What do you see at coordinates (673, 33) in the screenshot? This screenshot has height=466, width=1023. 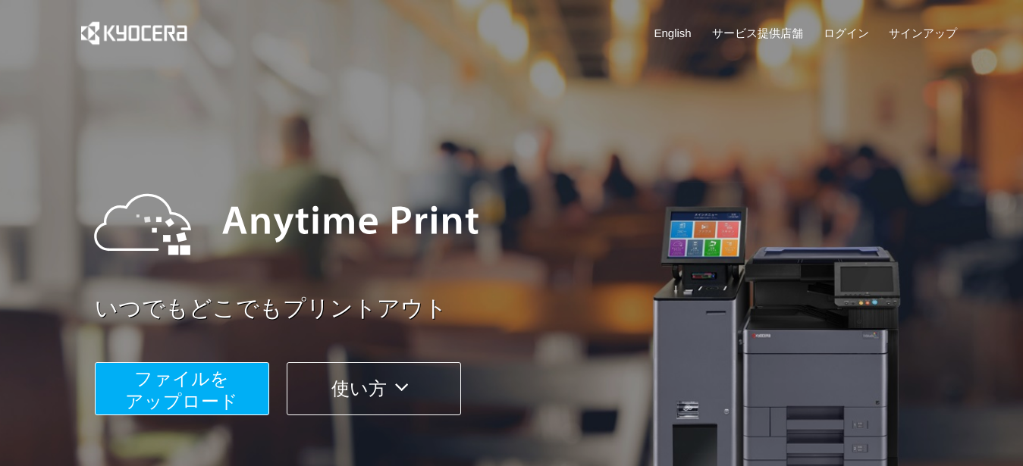 I see `a: English` at bounding box center [673, 33].